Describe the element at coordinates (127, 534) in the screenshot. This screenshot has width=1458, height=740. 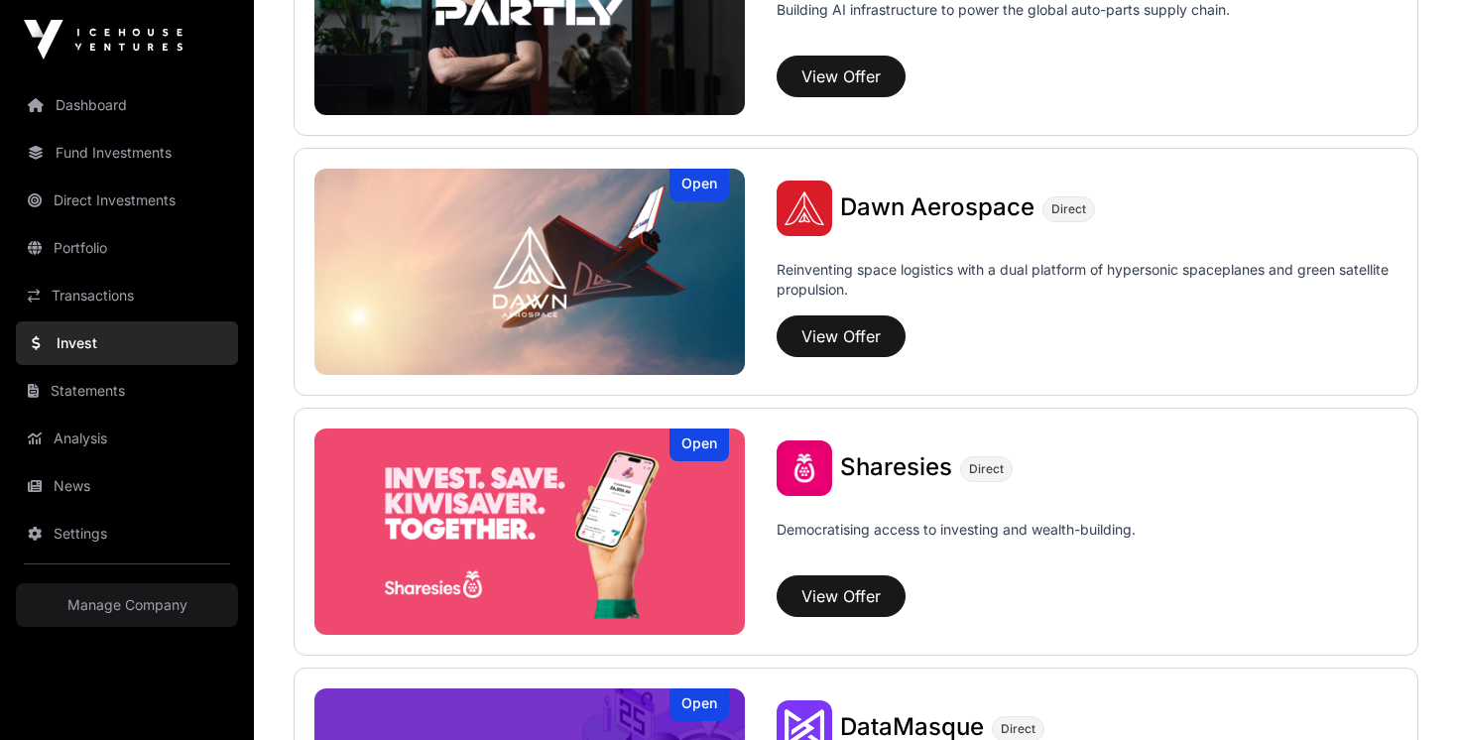
I see `a: Settings` at that location.